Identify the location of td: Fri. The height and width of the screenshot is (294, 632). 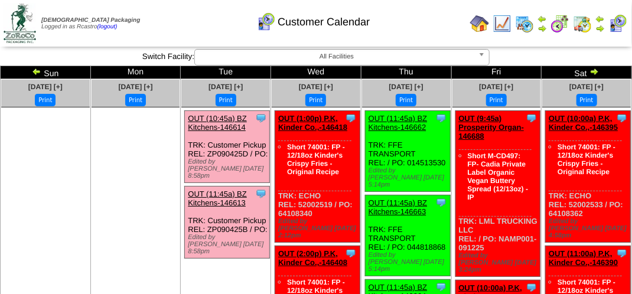
(496, 73).